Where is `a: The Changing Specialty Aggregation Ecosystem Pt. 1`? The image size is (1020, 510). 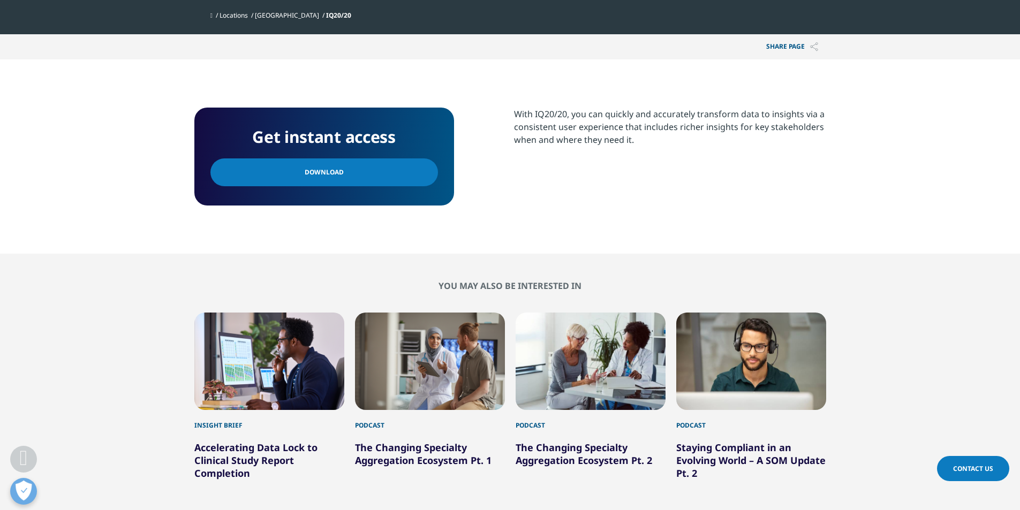 a: The Changing Specialty Aggregation Ecosystem Pt. 1 is located at coordinates (423, 454).